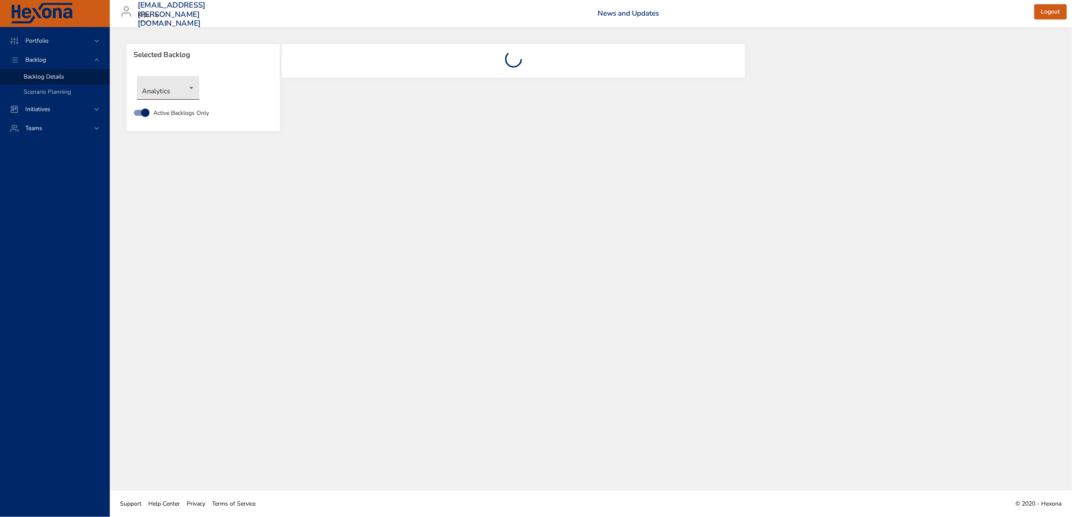 This screenshot has width=1072, height=517. I want to click on span: Backlog, so click(35, 60).